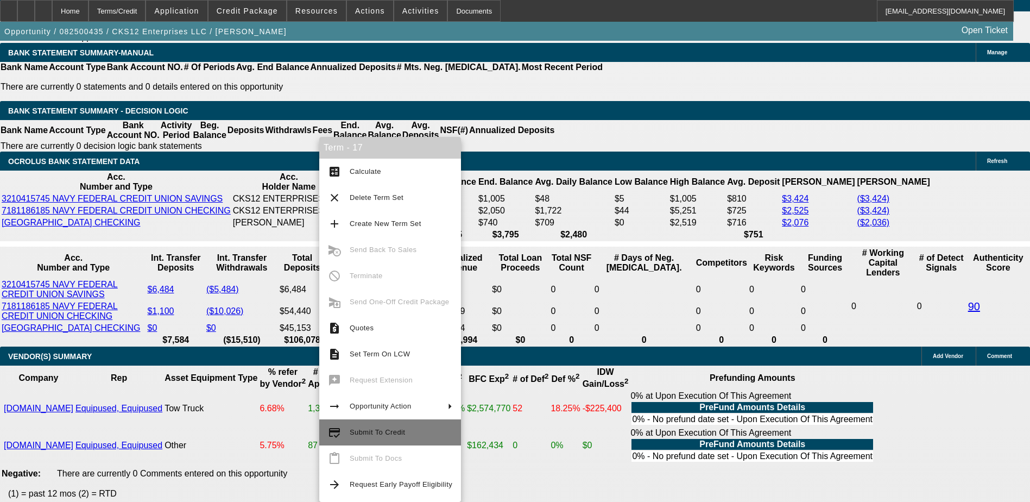 The image size is (1030, 502). I want to click on b: BFC Exp, so click(489, 379).